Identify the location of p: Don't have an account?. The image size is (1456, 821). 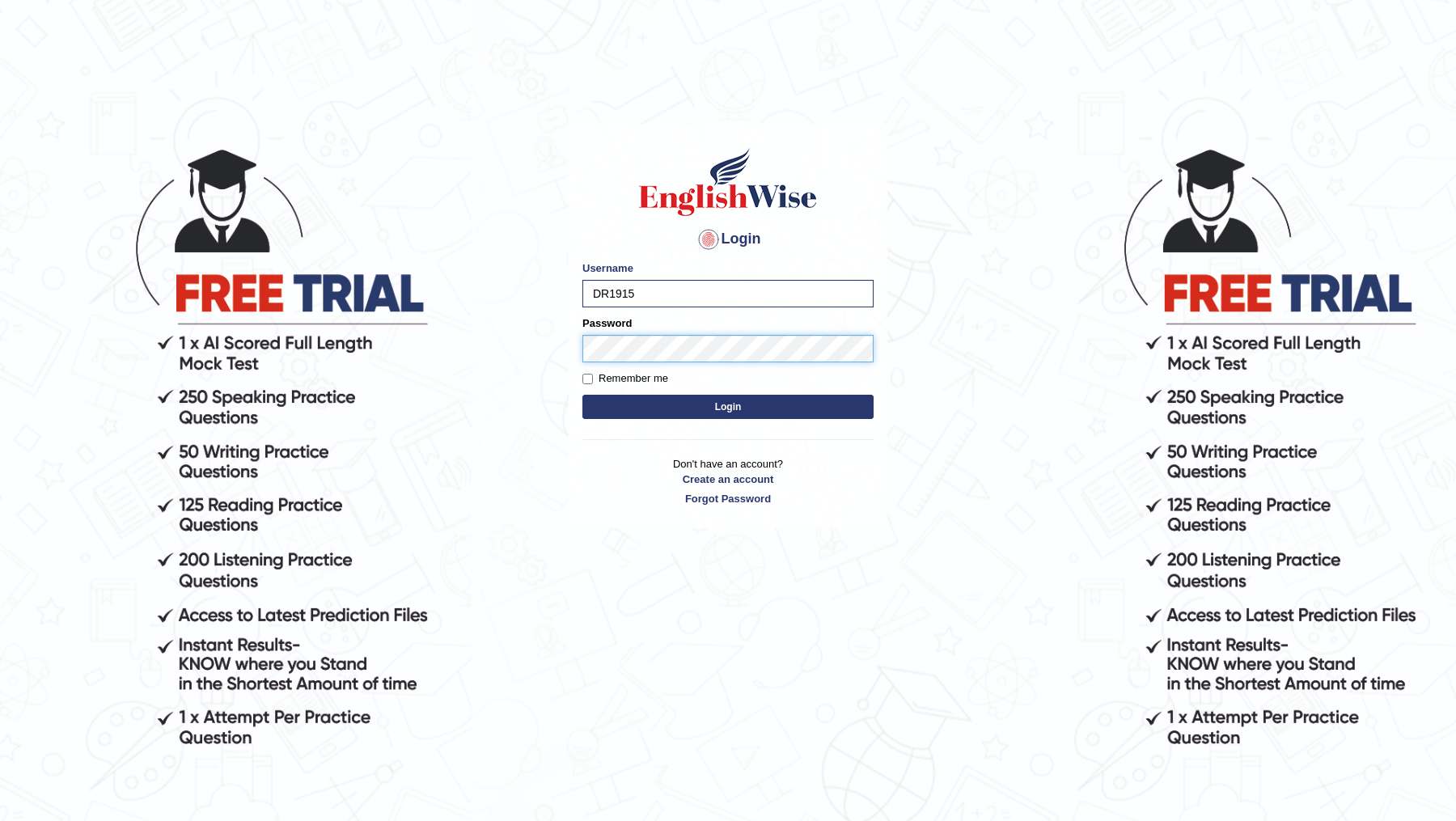
(728, 481).